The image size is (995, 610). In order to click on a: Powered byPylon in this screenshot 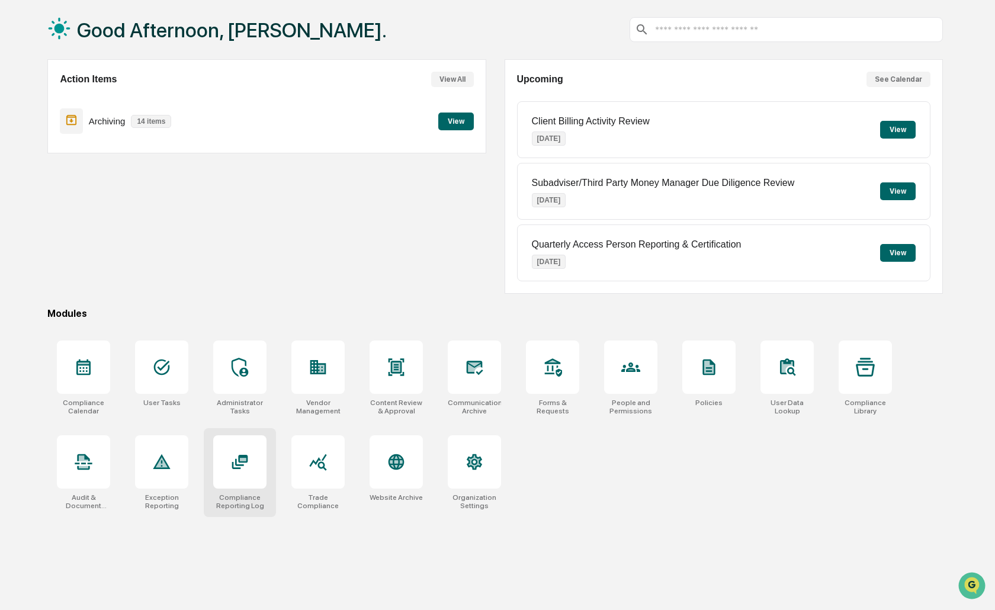, I will do `click(113, 205)`.